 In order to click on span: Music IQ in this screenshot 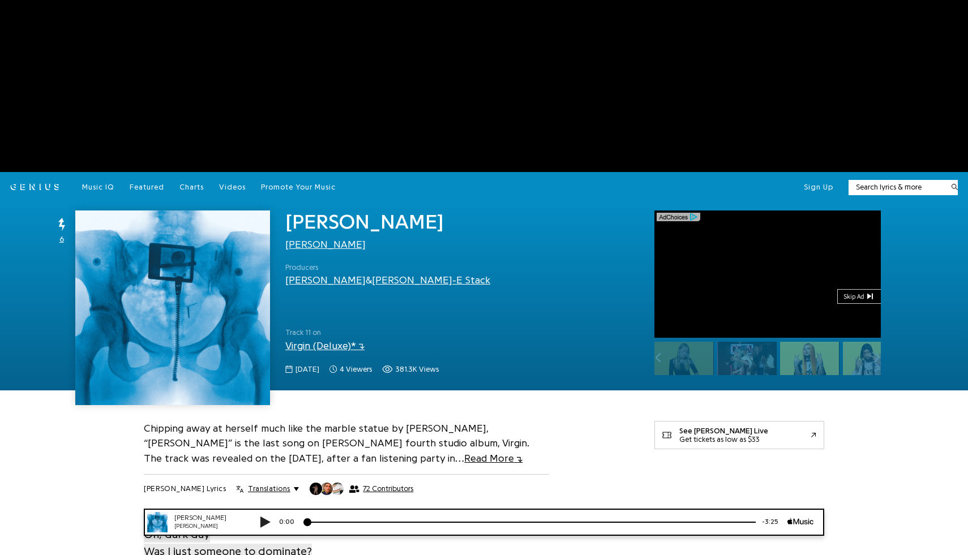, I will do `click(98, 187)`.